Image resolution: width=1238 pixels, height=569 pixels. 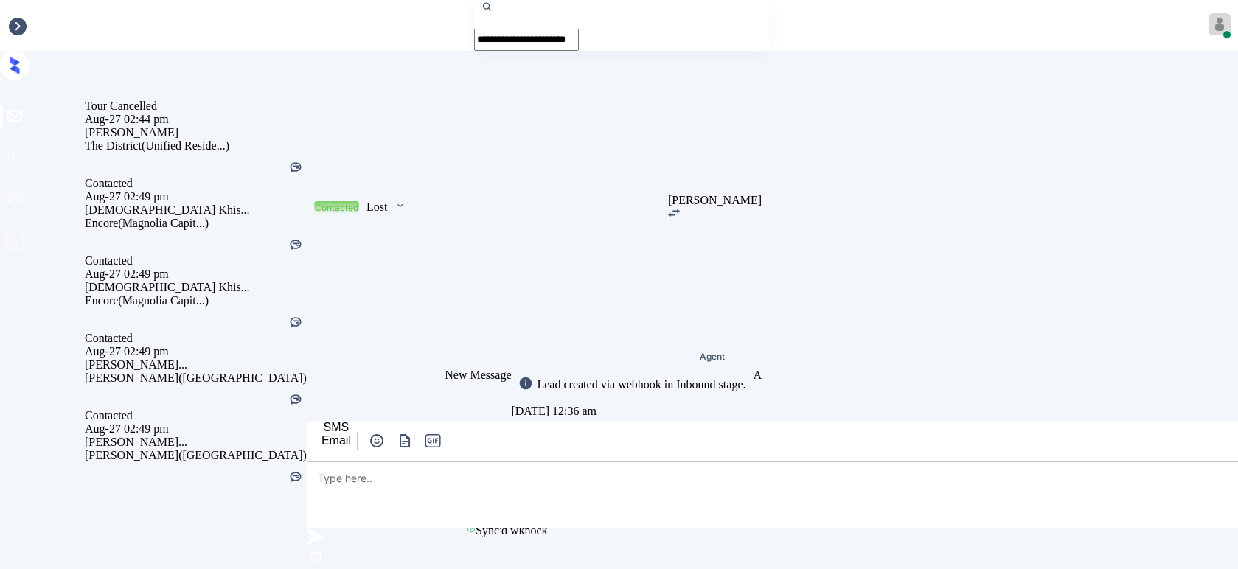 I want to click on span: profile, so click(x=15, y=243).